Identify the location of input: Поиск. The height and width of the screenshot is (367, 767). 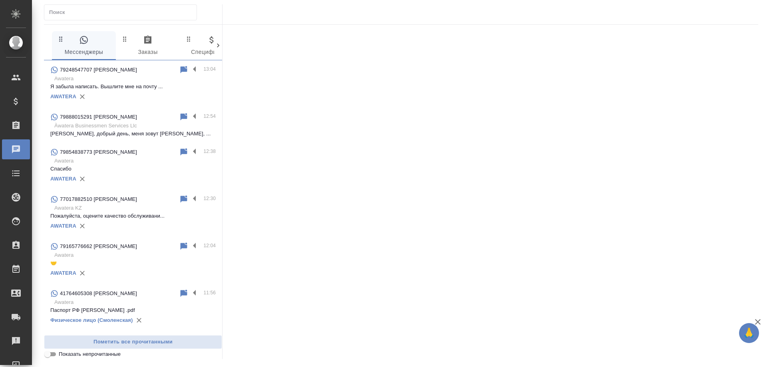
(123, 12).